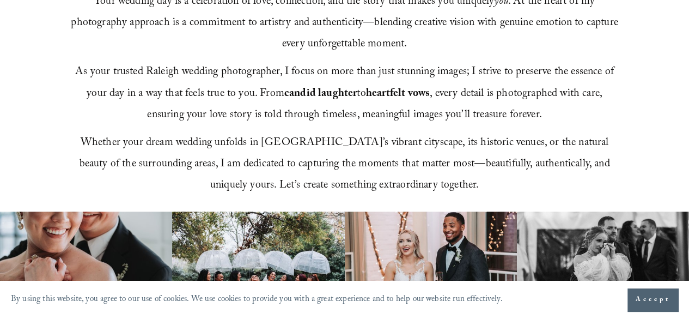 Image resolution: width=689 pixels, height=319 pixels. I want to click on img: Bride in wedding dress wiping tears, embraced by groom, with guests in background during a weddin..., so click(603, 260).